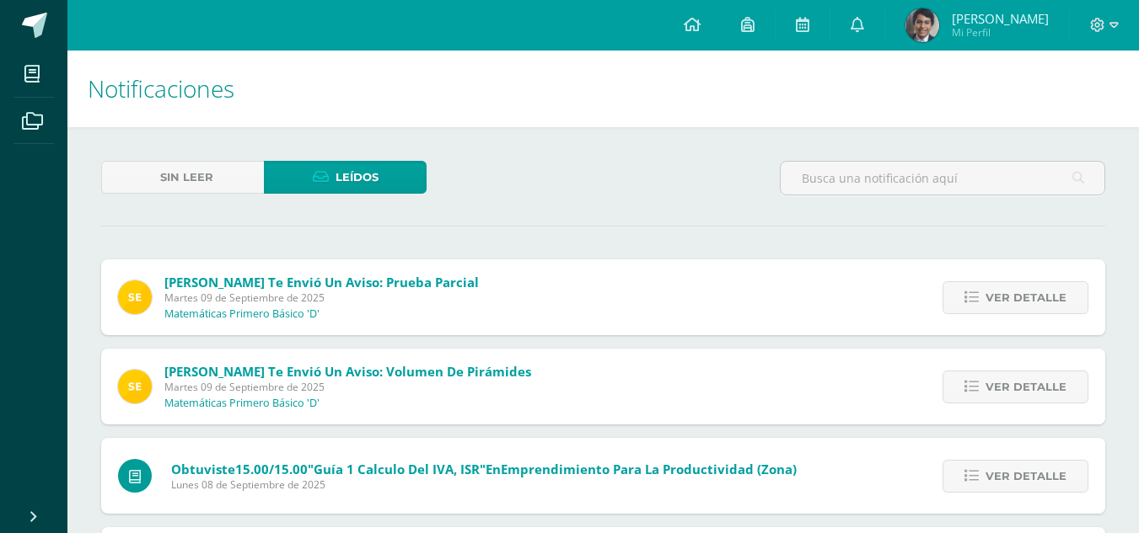 This screenshot has width=1139, height=533. I want to click on span: Obtuviste en, so click(484, 469).